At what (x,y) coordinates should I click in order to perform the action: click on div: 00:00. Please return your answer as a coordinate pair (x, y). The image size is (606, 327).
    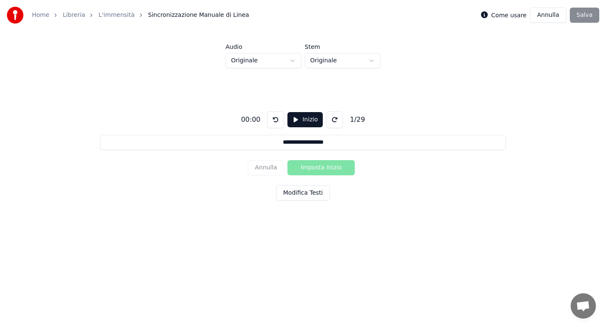
    Looking at the image, I should click on (251, 120).